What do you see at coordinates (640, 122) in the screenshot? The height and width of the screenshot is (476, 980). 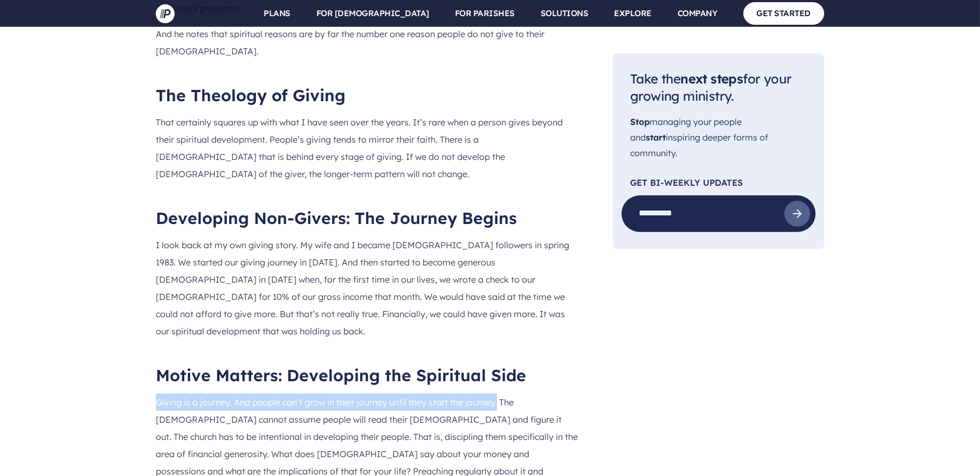 I see `span: Stop` at bounding box center [640, 122].